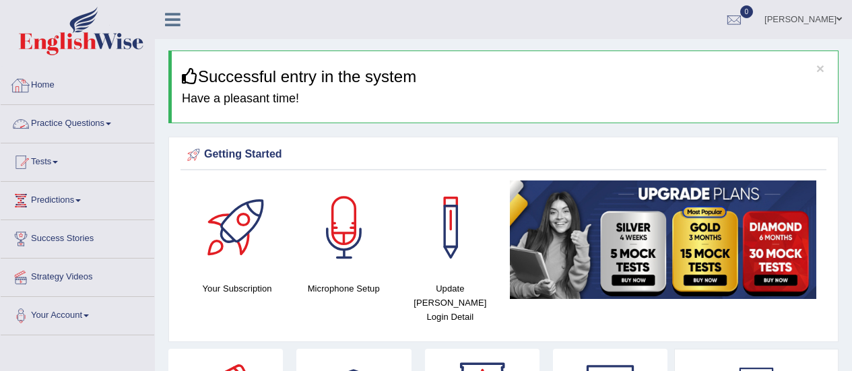 Image resolution: width=852 pixels, height=371 pixels. What do you see at coordinates (77, 122) in the screenshot?
I see `a: Practice Questions` at bounding box center [77, 122].